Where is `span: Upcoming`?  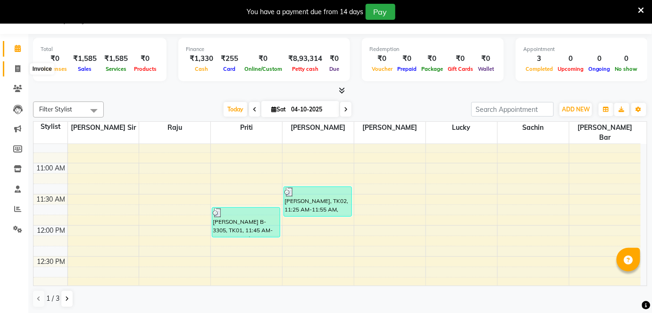 span: Upcoming is located at coordinates (570, 69).